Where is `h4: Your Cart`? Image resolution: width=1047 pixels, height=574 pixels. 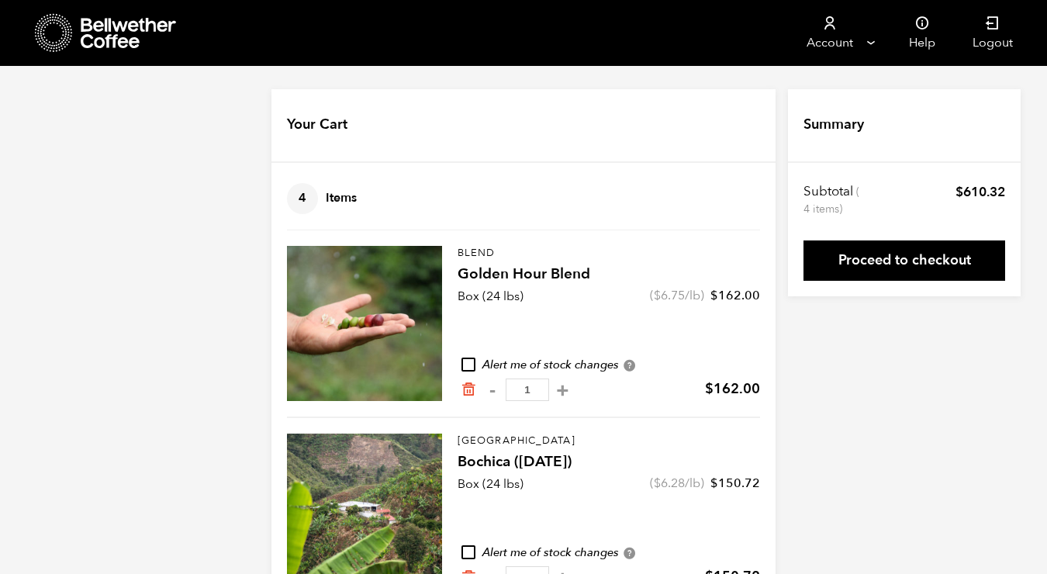 h4: Your Cart is located at coordinates (317, 125).